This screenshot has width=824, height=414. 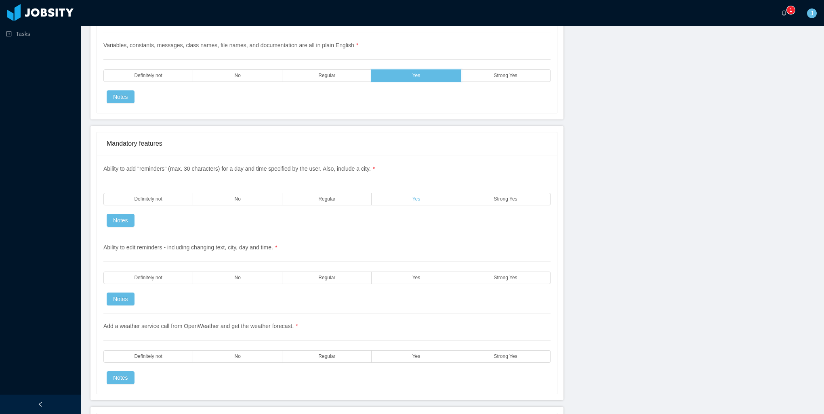 I want to click on a: icon: profileTasks, so click(x=40, y=34).